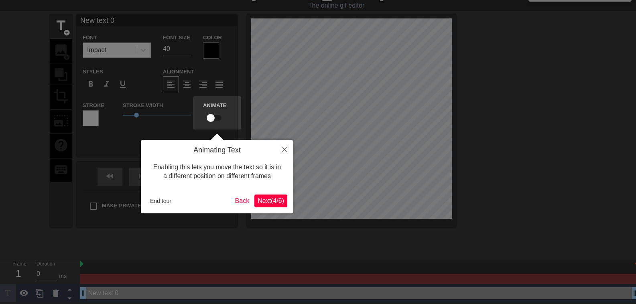 Image resolution: width=636 pixels, height=304 pixels. Describe the element at coordinates (217, 172) in the screenshot. I see `div: Enabling this lets you move the text so it is in a different position on different frames` at that location.